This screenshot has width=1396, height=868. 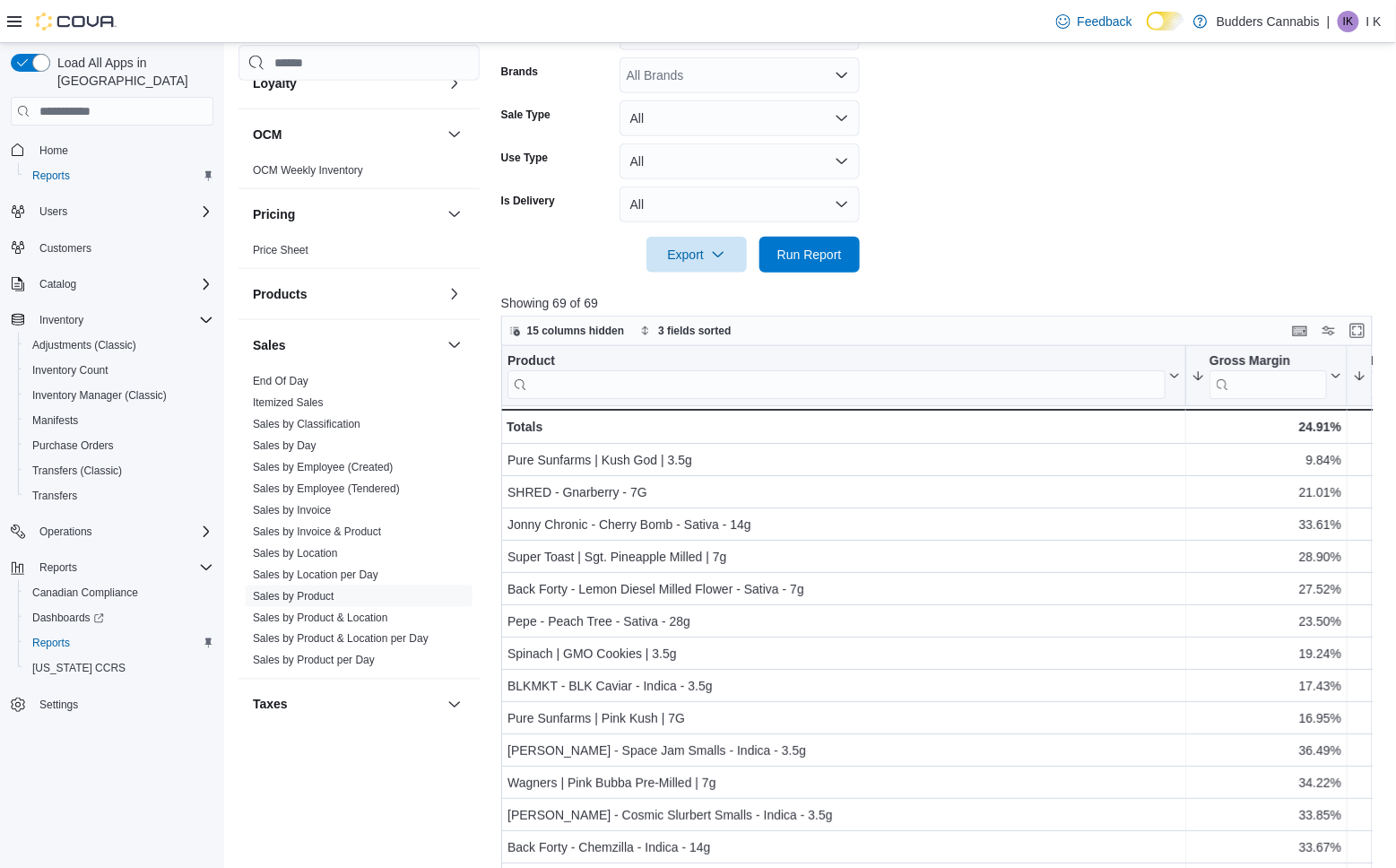 I want to click on button: Adjustments (Classic), so click(x=120, y=345).